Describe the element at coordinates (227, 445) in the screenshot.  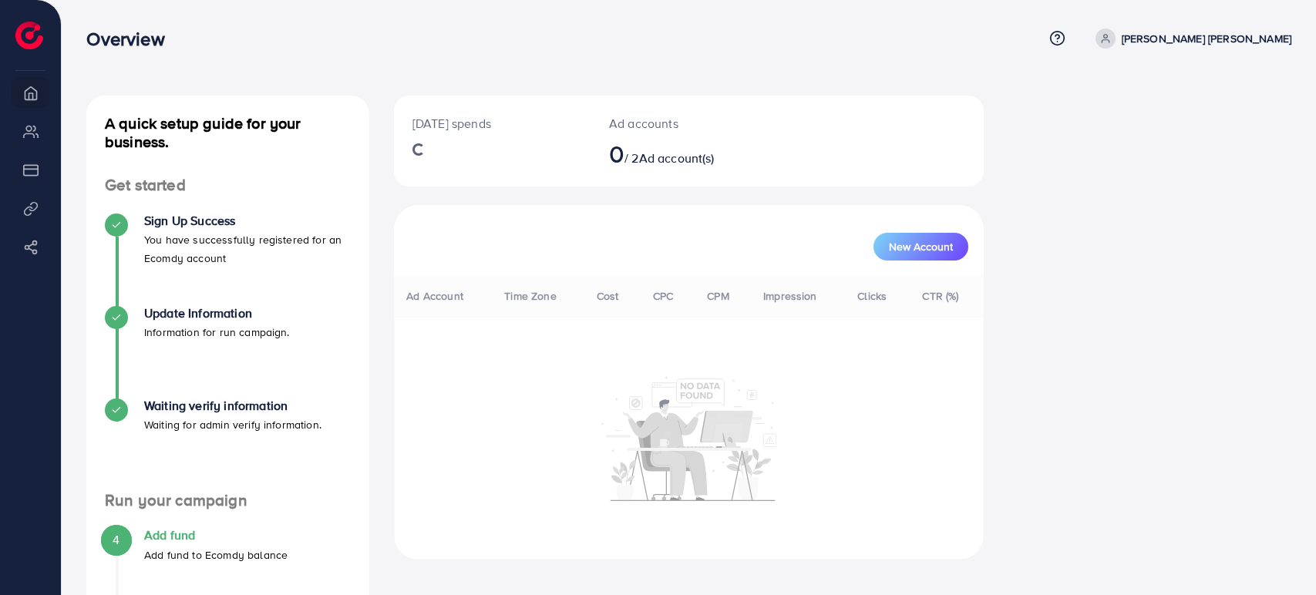
I see `li: Waiting verify information` at that location.